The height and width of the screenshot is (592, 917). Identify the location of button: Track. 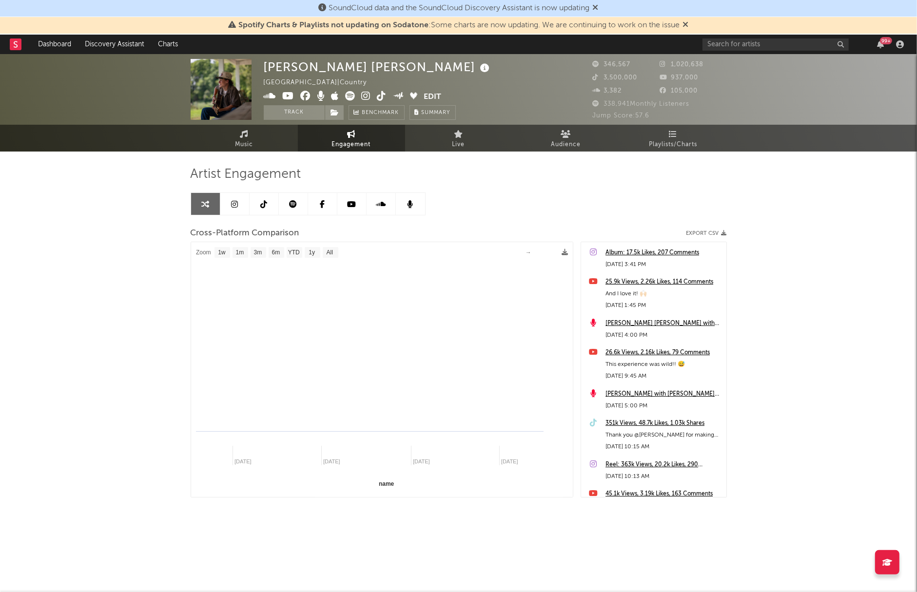
(294, 113).